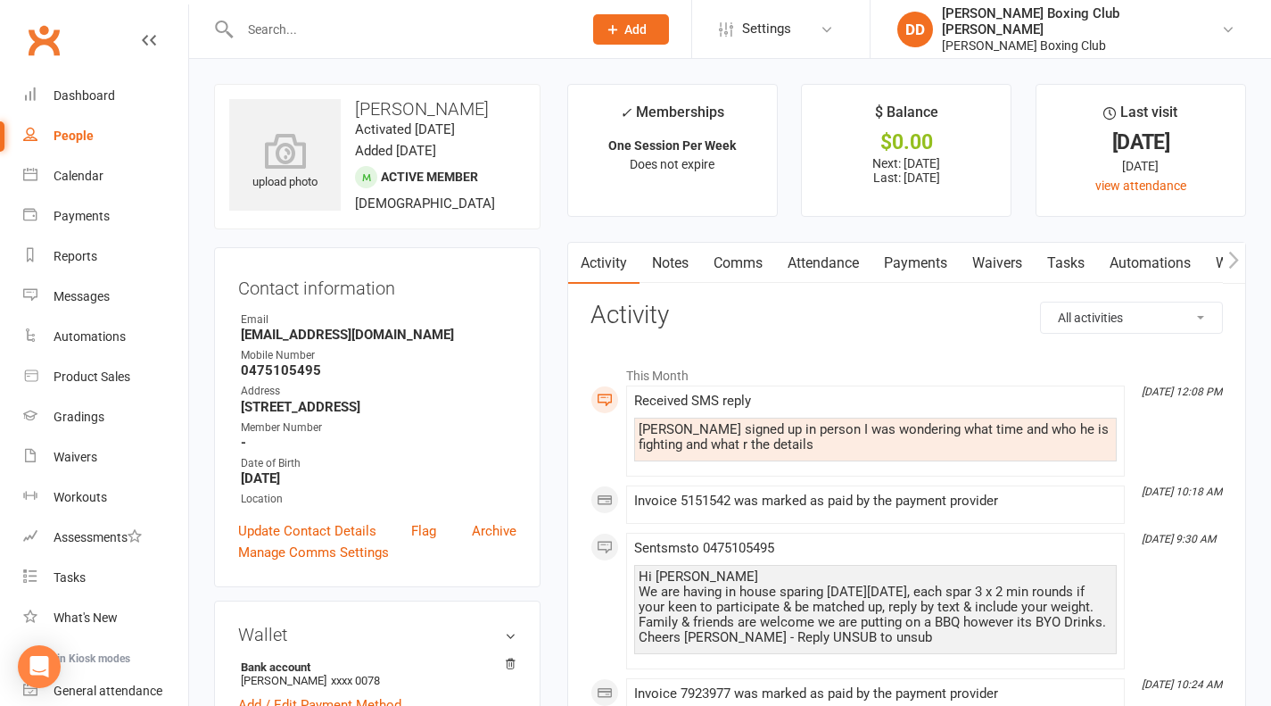  I want to click on div: Assessments, so click(97, 537).